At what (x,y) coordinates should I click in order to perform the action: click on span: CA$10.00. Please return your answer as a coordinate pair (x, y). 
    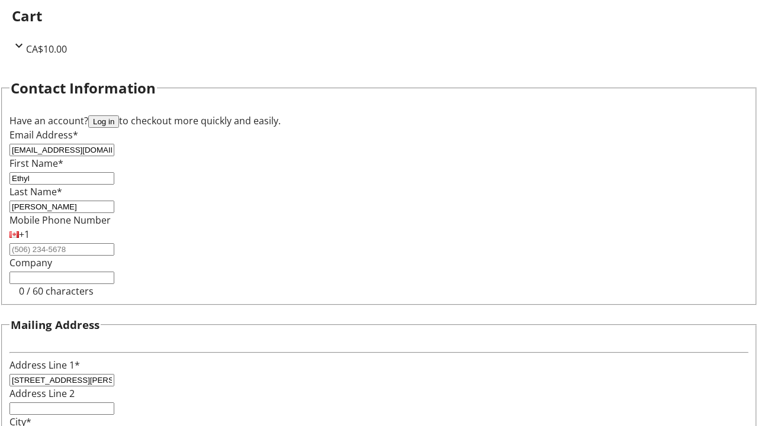
    Looking at the image, I should click on (46, 49).